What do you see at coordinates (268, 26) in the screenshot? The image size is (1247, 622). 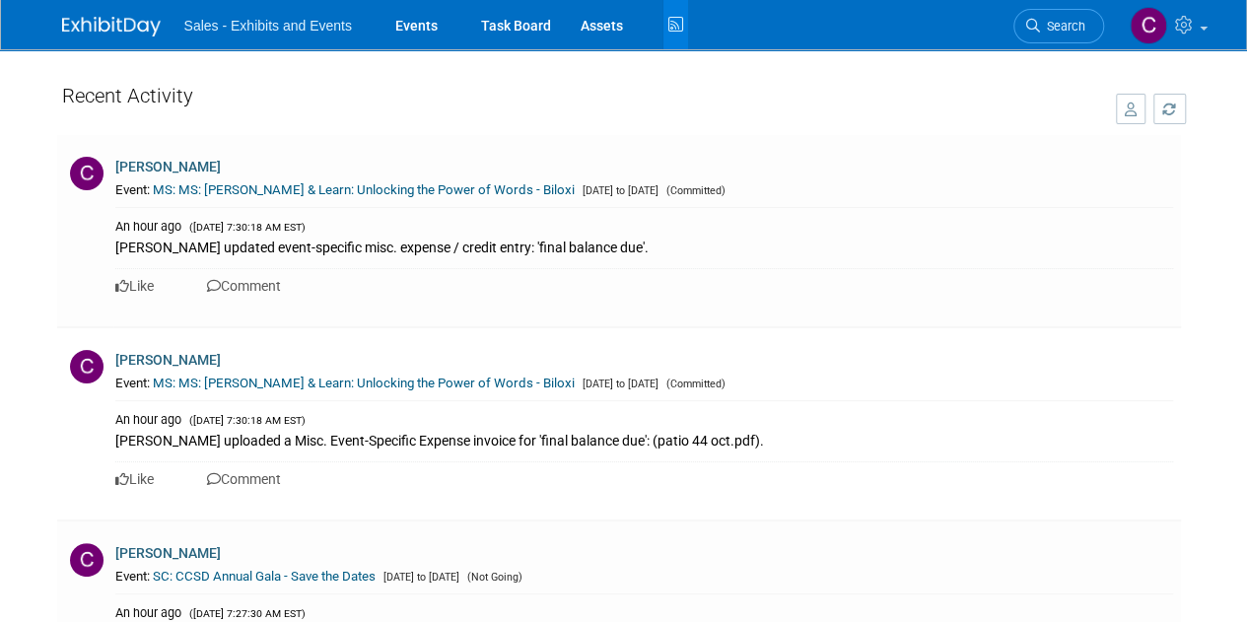 I see `span: Sales - Exhibits and Events` at bounding box center [268, 26].